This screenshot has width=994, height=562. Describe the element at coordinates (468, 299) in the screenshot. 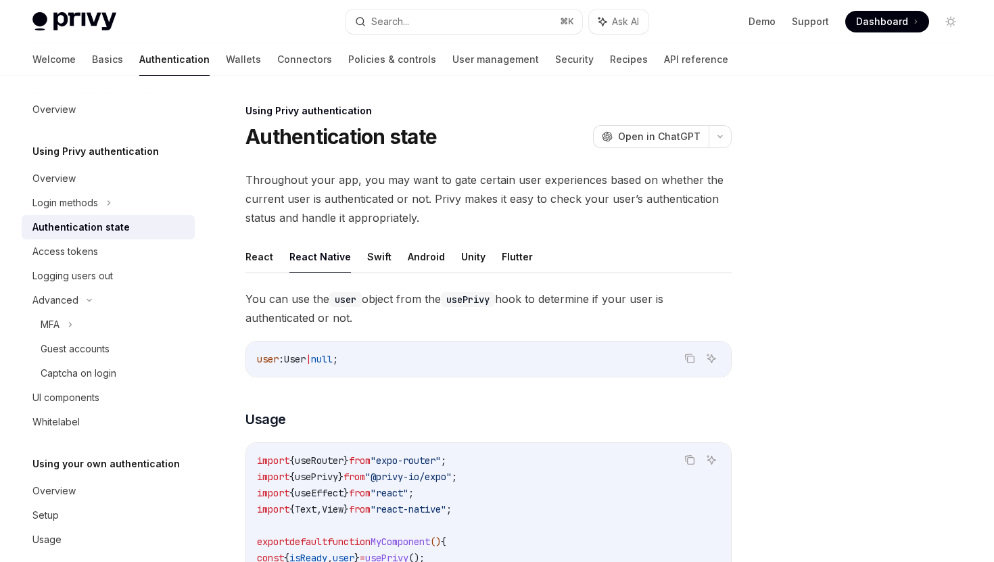

I see `code: usePrivy` at that location.